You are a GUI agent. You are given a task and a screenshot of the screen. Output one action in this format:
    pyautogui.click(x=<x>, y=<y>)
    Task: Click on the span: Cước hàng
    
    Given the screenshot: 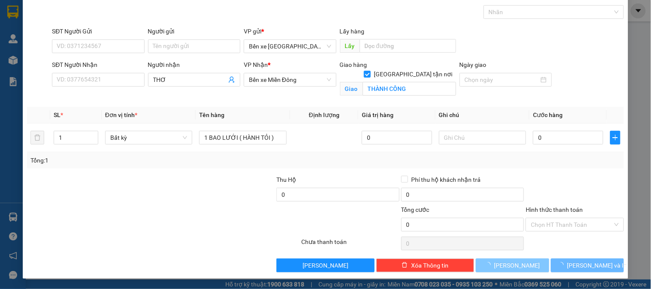 What is the action you would take?
    pyautogui.click(x=548, y=115)
    